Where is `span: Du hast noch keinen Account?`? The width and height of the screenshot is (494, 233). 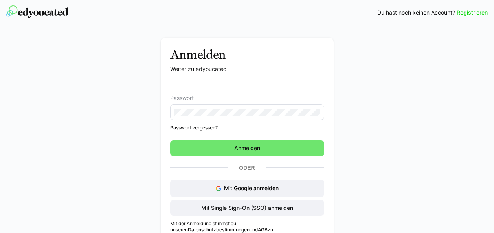
span: Du hast noch keinen Account? is located at coordinates (416, 13).